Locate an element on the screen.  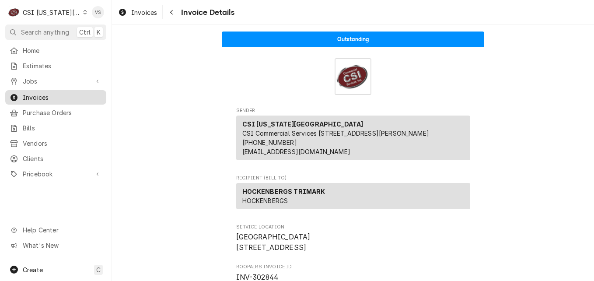
span: Home is located at coordinates (62, 50).